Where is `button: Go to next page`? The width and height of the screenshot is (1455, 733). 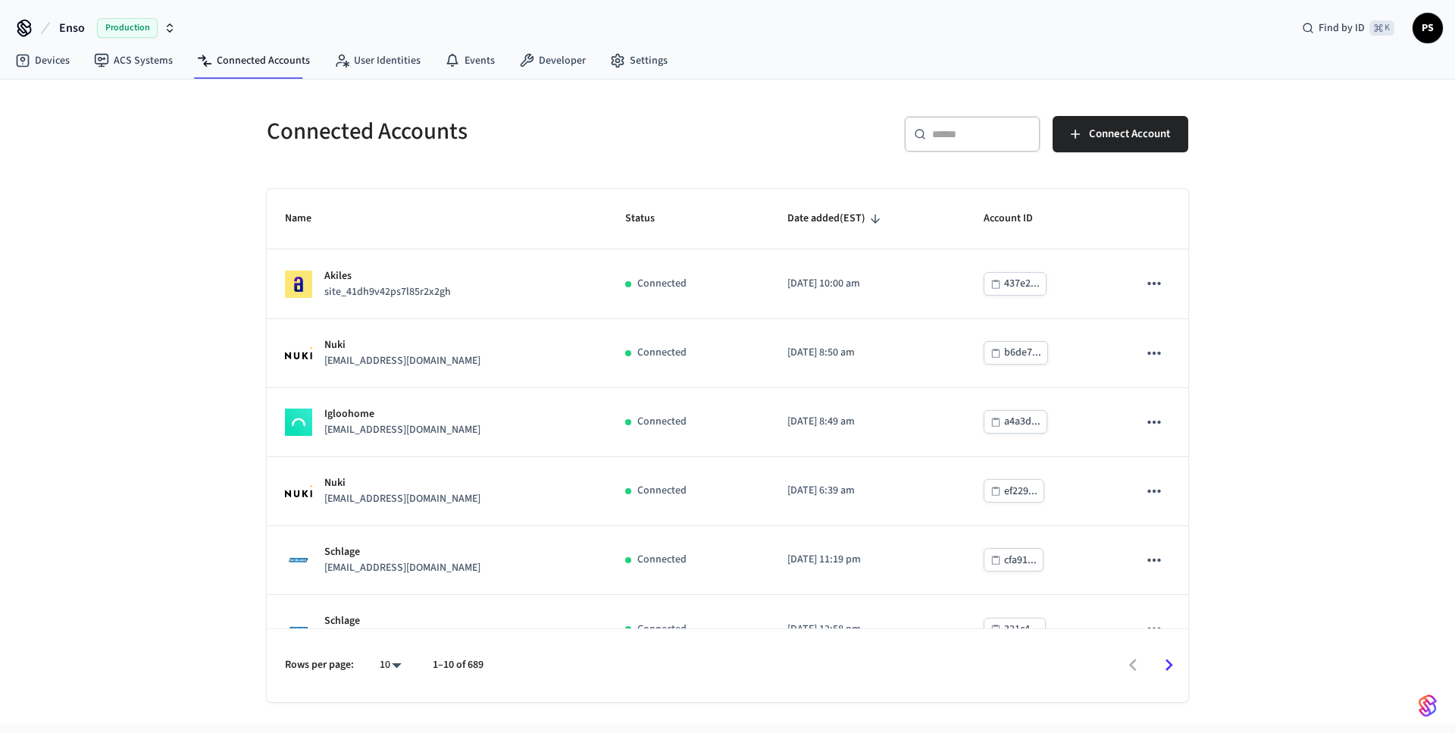 button: Go to next page is located at coordinates (1168, 665).